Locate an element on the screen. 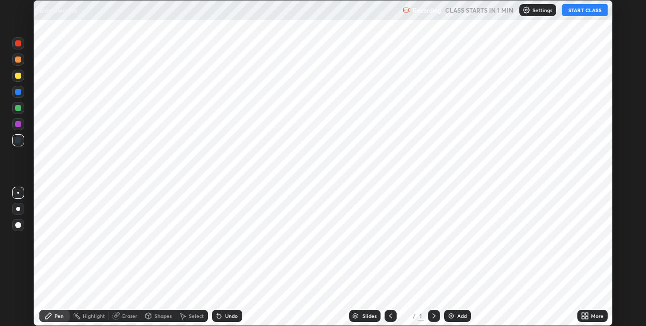 The height and width of the screenshot is (326, 646). div: Eraser is located at coordinates (130, 316).